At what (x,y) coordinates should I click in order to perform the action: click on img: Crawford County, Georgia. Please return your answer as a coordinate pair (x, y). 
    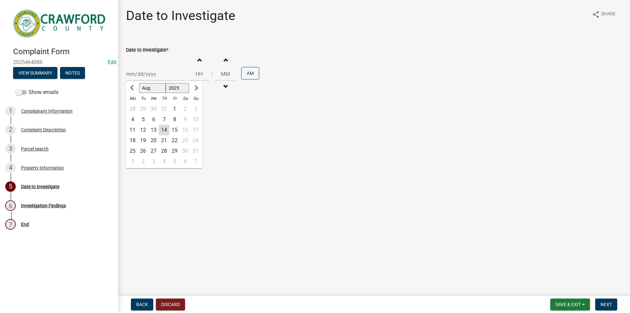
    Looking at the image, I should click on (60, 23).